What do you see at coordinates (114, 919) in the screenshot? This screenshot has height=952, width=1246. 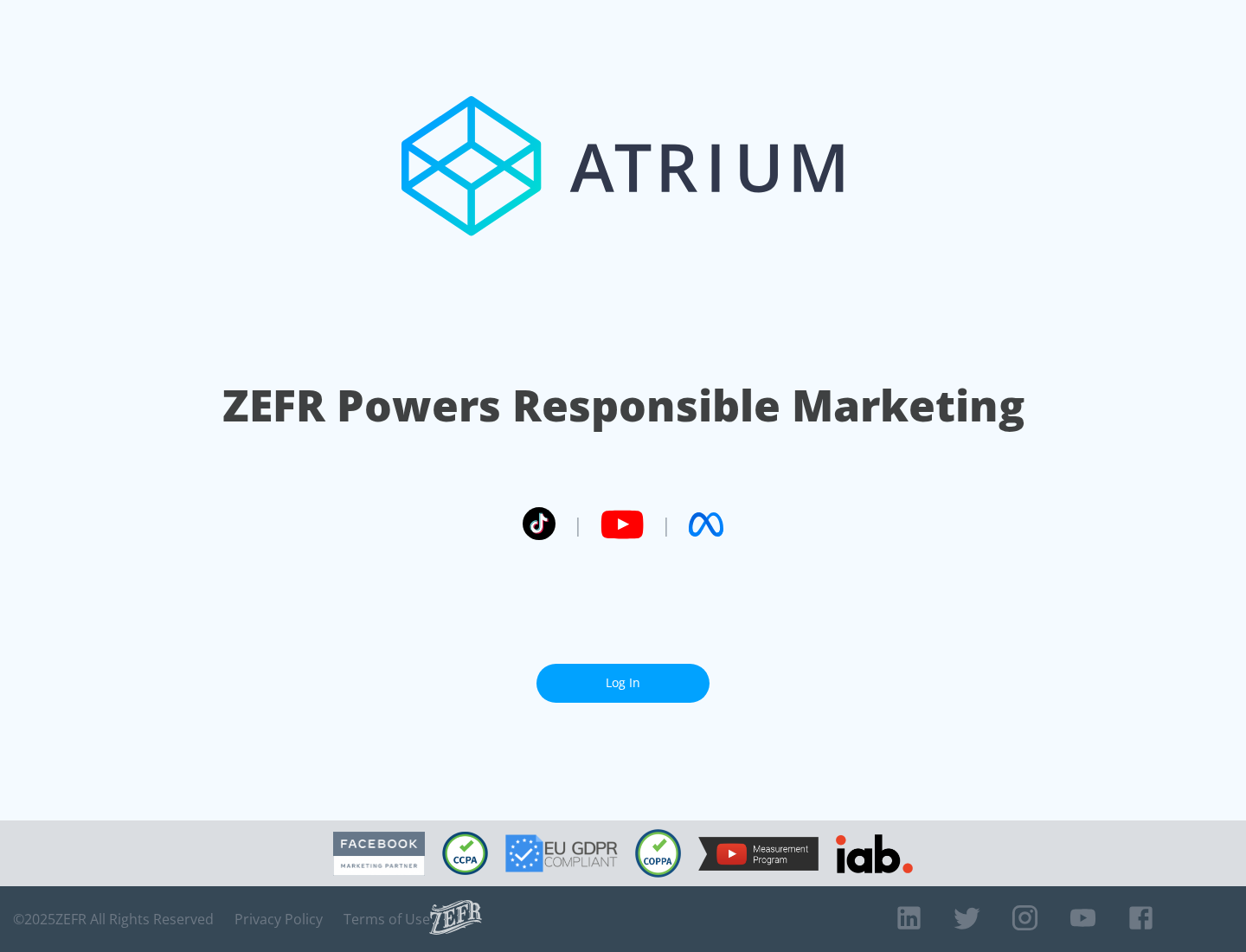 I see `span: © 2025 ZEFR All Rights Reserved` at bounding box center [114, 919].